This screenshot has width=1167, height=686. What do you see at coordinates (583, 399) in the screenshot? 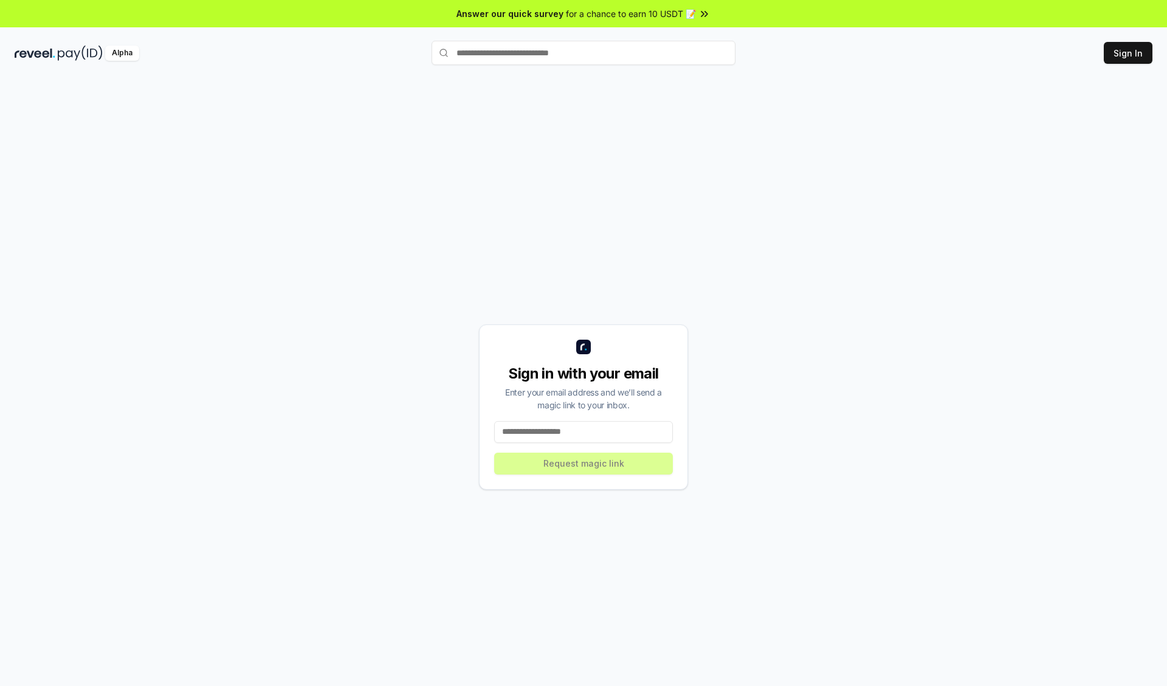
I see `div: Enter your email address and we’ll send a magic link to your inbox.` at bounding box center [583, 399].